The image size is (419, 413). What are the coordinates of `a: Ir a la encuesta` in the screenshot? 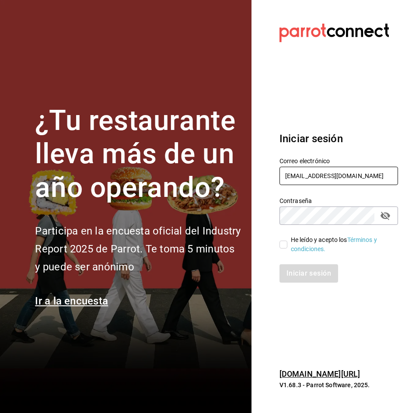 It's located at (71, 301).